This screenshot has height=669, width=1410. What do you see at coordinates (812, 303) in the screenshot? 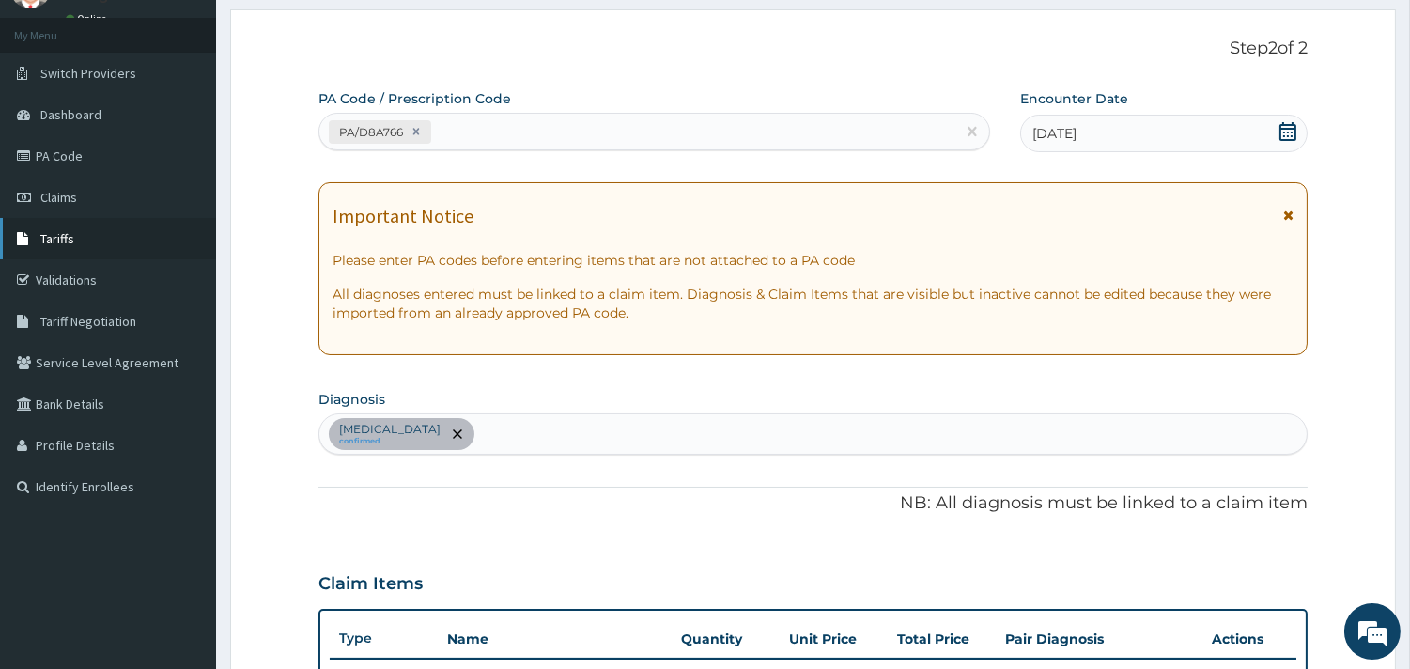
I see `p: All diagnoses entered must be linked to a claim item. Diagnosis & Claim Items that are visible bu...` at bounding box center [812, 303].